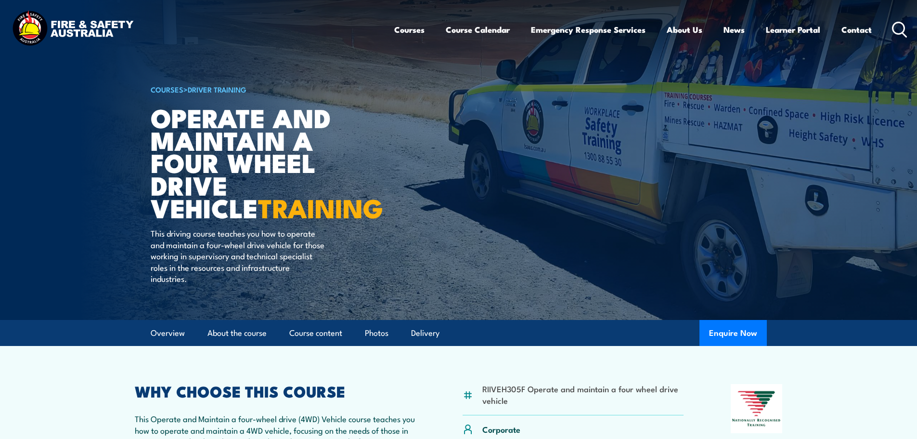 The width and height of the screenshot is (917, 439). I want to click on h1: Operate and Maintain a Four Wheel Drive Vehicle, so click(270, 162).